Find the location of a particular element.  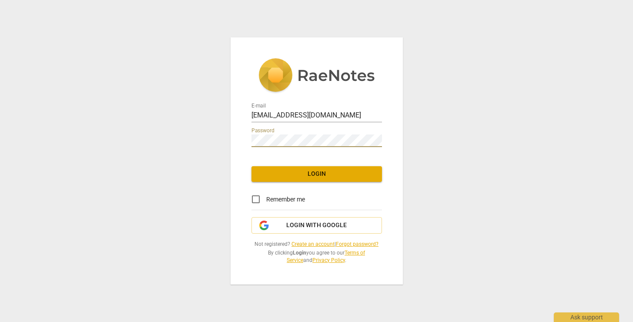

label: Password is located at coordinates (263, 131).